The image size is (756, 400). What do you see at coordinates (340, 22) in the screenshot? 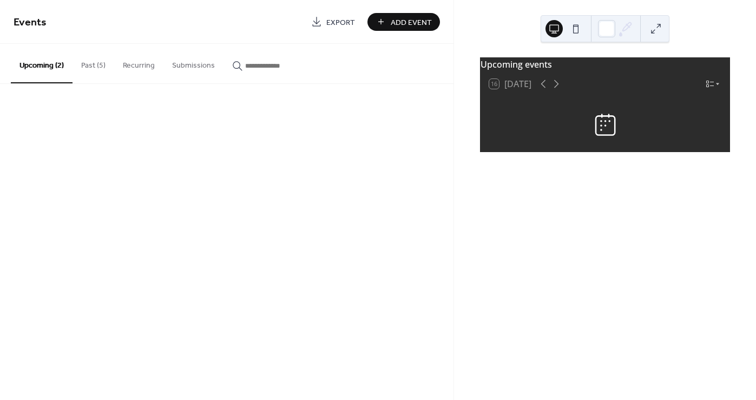
I see `span: Export` at bounding box center [340, 22].